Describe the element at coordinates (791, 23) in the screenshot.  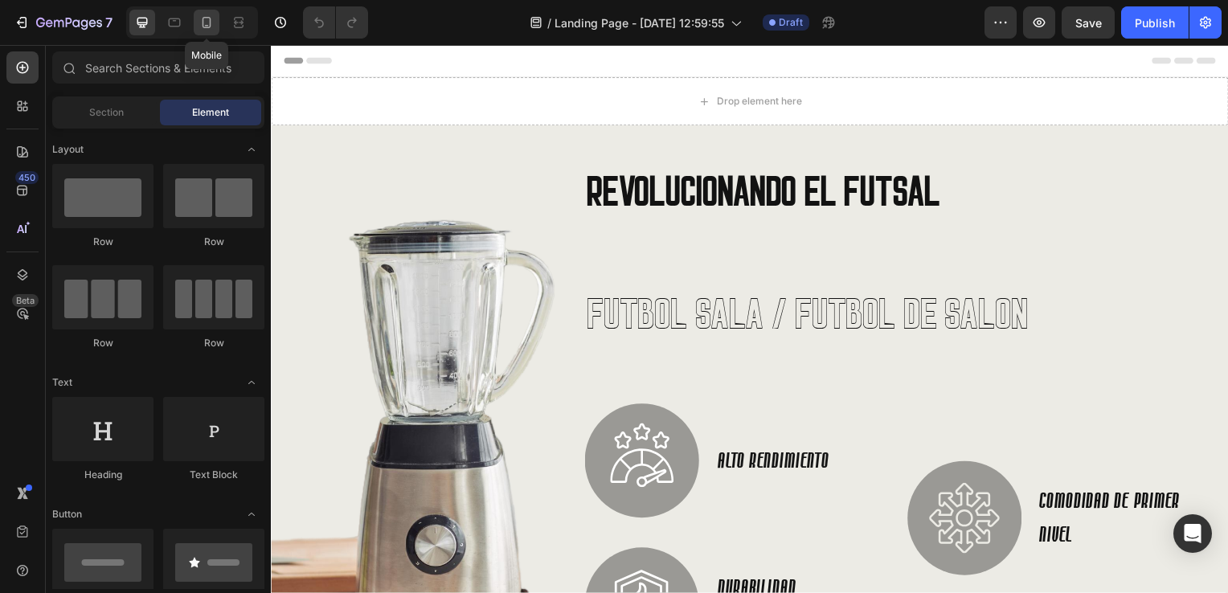
I see `span: Draft` at that location.